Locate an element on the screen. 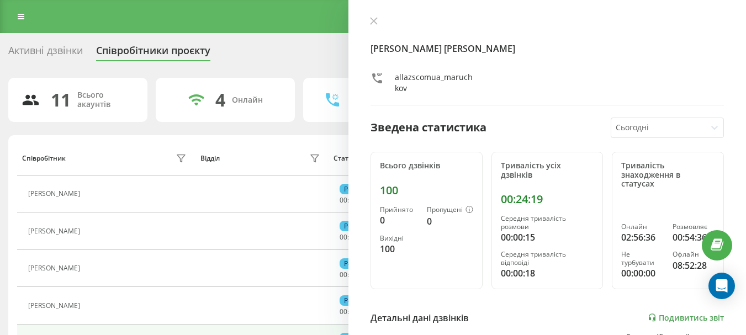  div: Вихідні is located at coordinates (399, 238).